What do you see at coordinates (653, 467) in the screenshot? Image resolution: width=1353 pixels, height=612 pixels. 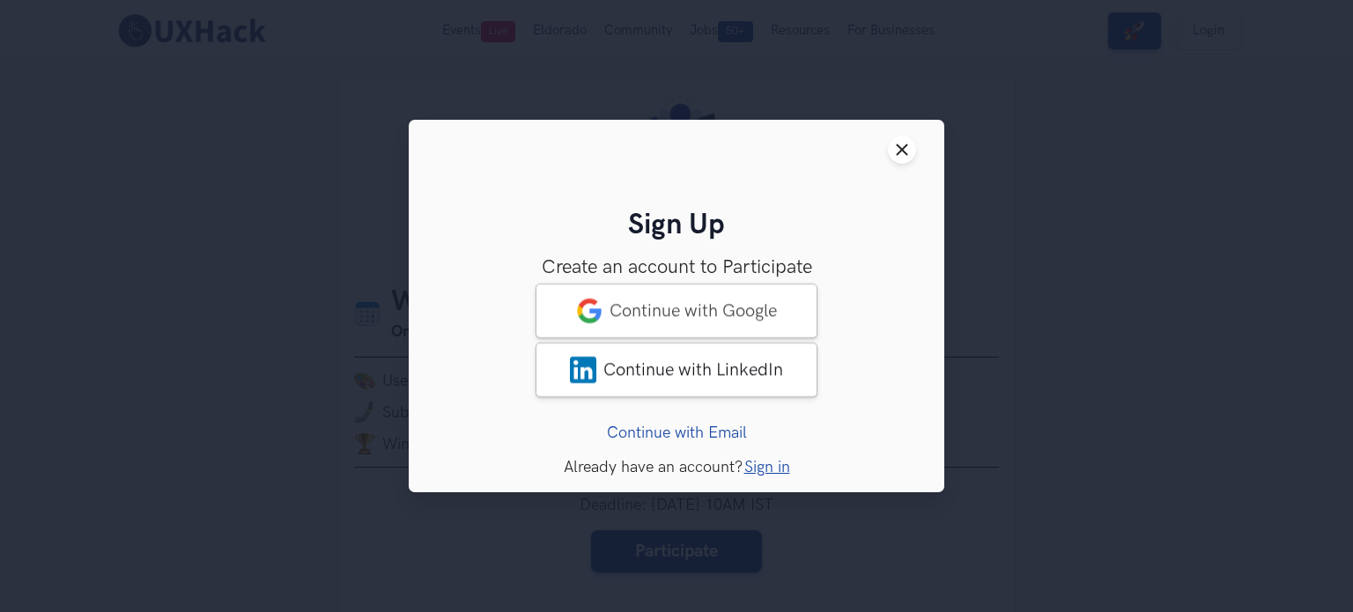 I see `span: Already have an account?` at bounding box center [653, 467].